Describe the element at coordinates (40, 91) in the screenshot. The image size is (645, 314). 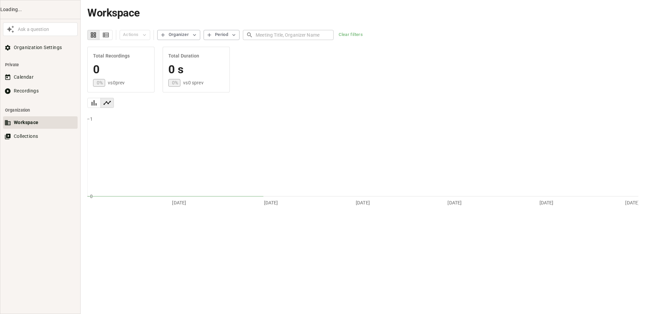
I see `a: Recordings` at that location.